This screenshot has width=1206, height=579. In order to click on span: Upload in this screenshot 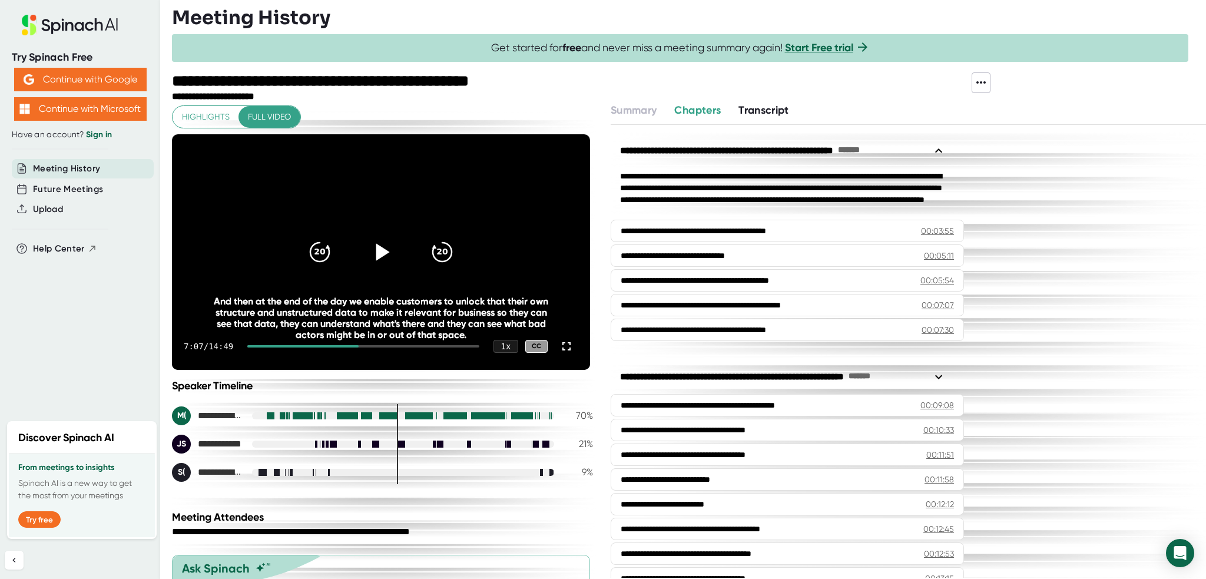, I will do `click(48, 209)`.